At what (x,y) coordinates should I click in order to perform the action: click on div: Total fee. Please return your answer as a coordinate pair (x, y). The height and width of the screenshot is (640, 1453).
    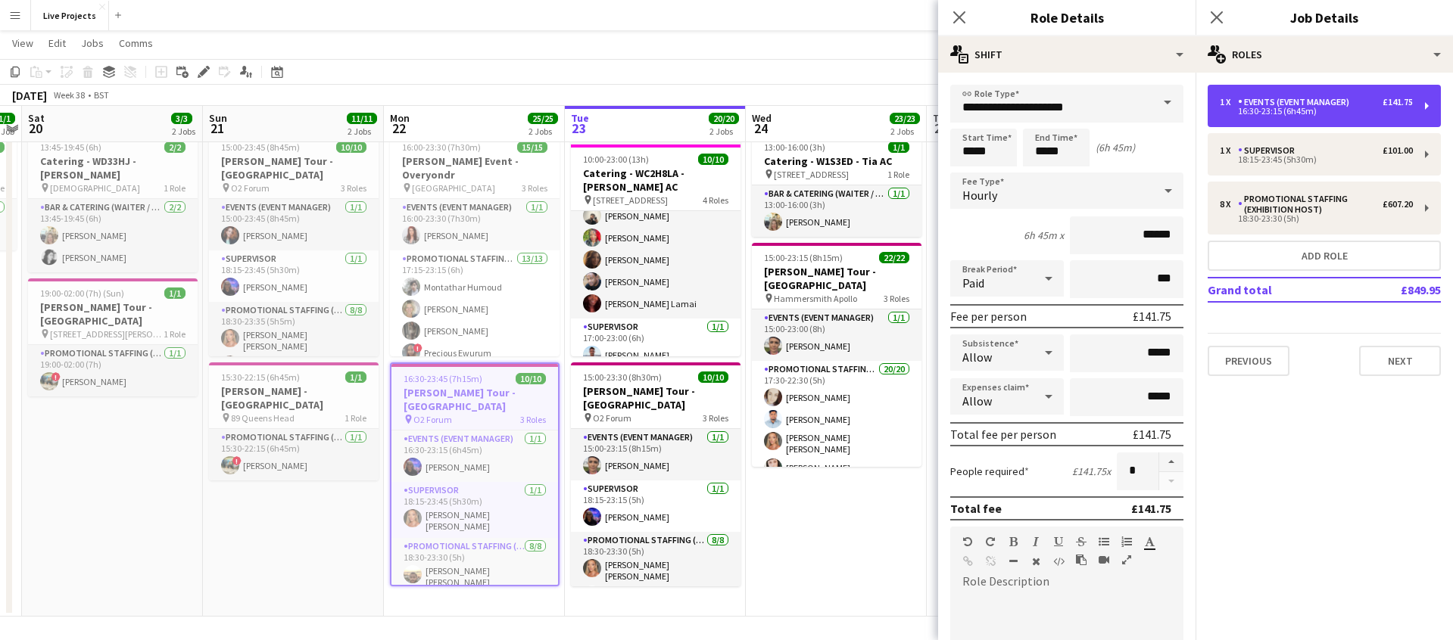
    Looking at the image, I should click on (976, 509).